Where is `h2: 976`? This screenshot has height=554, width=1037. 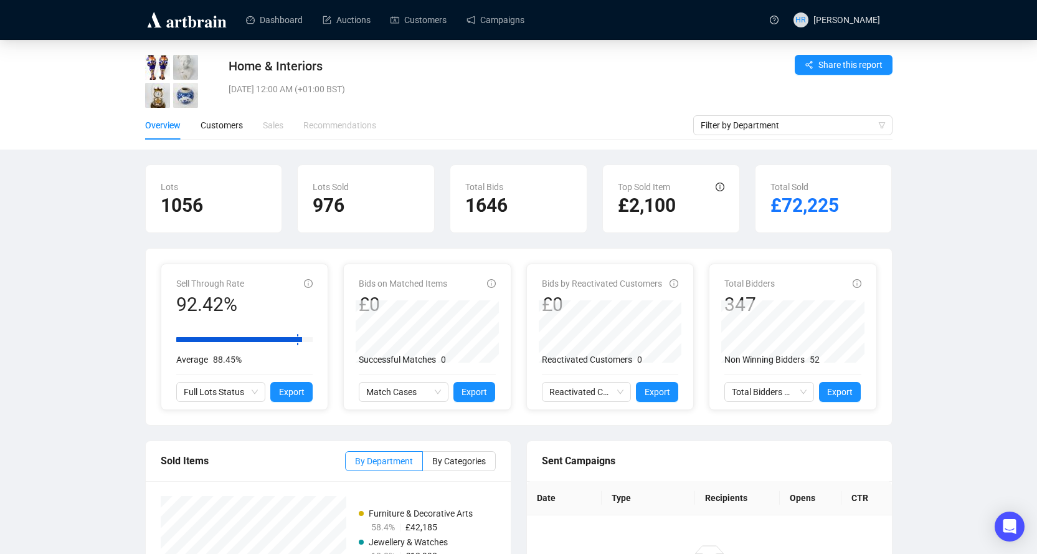 h2: 976 is located at coordinates (365, 205).